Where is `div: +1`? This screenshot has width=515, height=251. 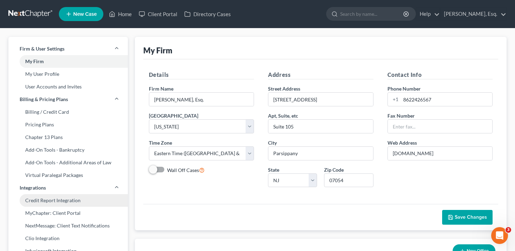
div: +1 is located at coordinates (395, 99).